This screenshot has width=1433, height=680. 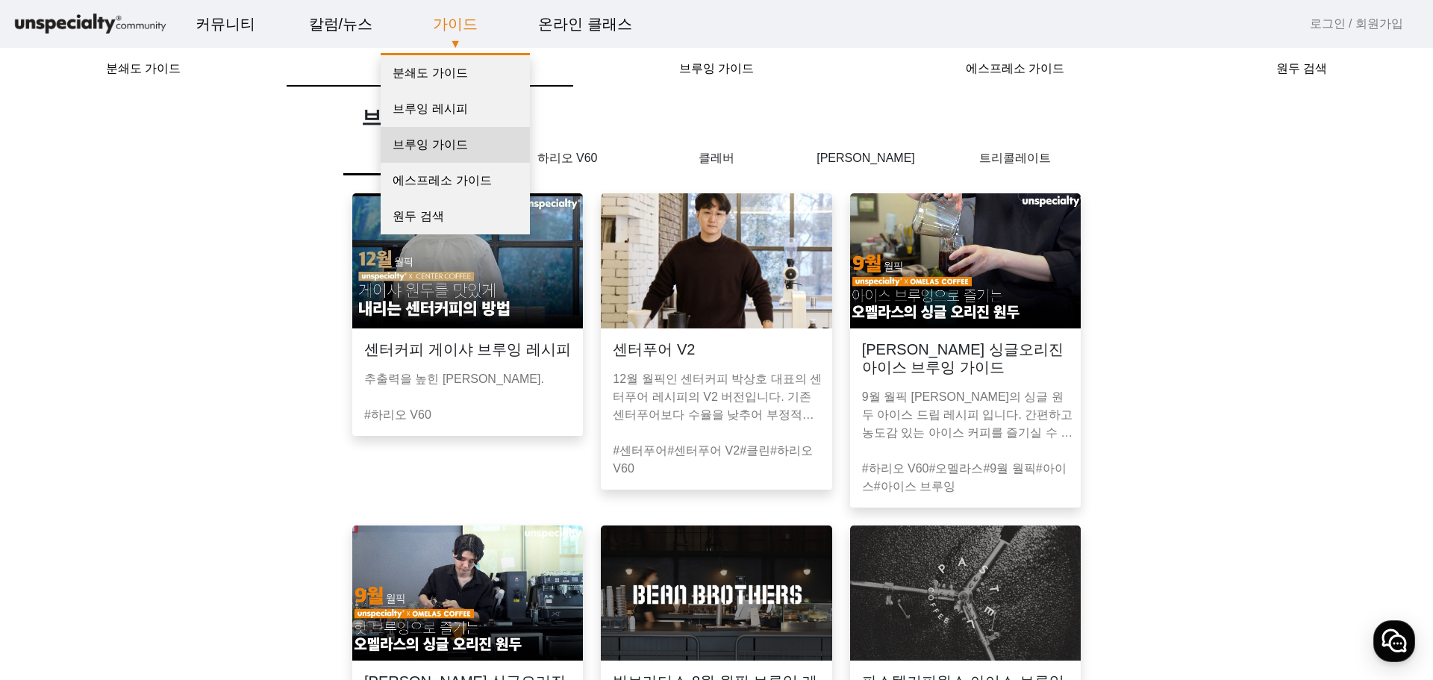 What do you see at coordinates (1356, 24) in the screenshot?
I see `a: 로그인 / 회원가입` at bounding box center [1356, 24].